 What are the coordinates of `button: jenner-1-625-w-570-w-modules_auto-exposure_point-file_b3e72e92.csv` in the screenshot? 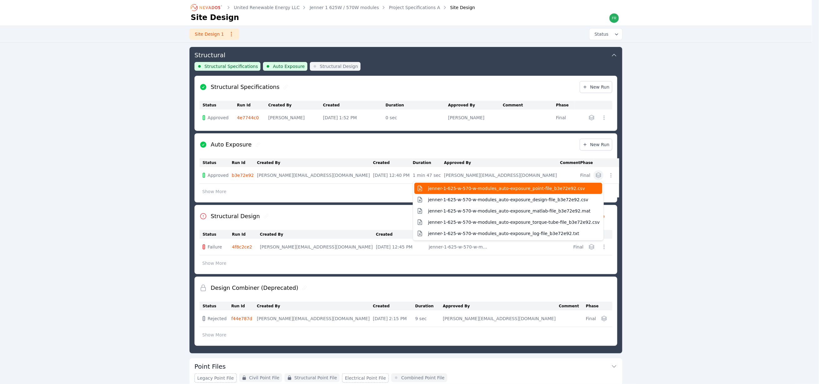 It's located at (508, 188).